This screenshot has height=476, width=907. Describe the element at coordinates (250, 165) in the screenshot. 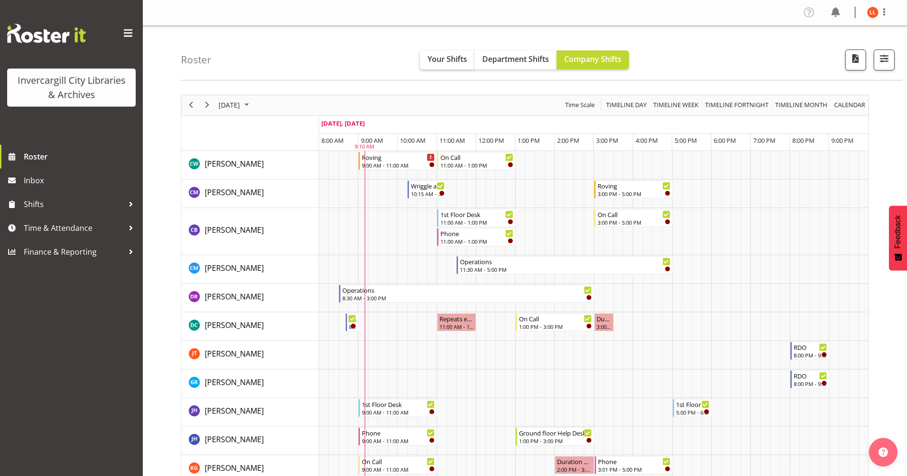

I see `td: Catherine Wilson resource` at that location.